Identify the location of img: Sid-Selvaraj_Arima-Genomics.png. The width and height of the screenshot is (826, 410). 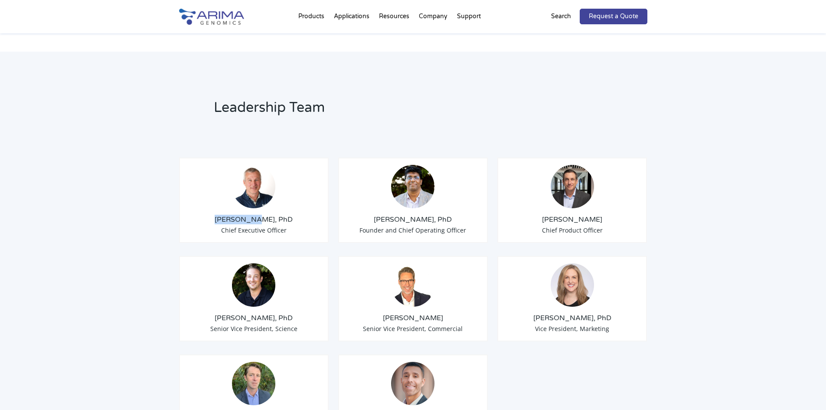
(413, 186).